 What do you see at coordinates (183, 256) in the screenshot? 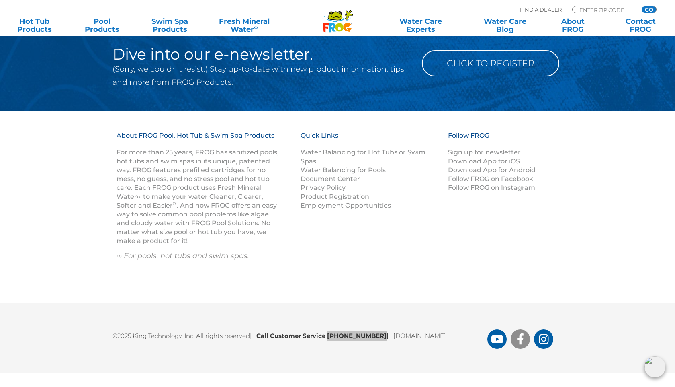
I see `em: ∞ For pools, hot tubs and swim spas.` at bounding box center [183, 256].